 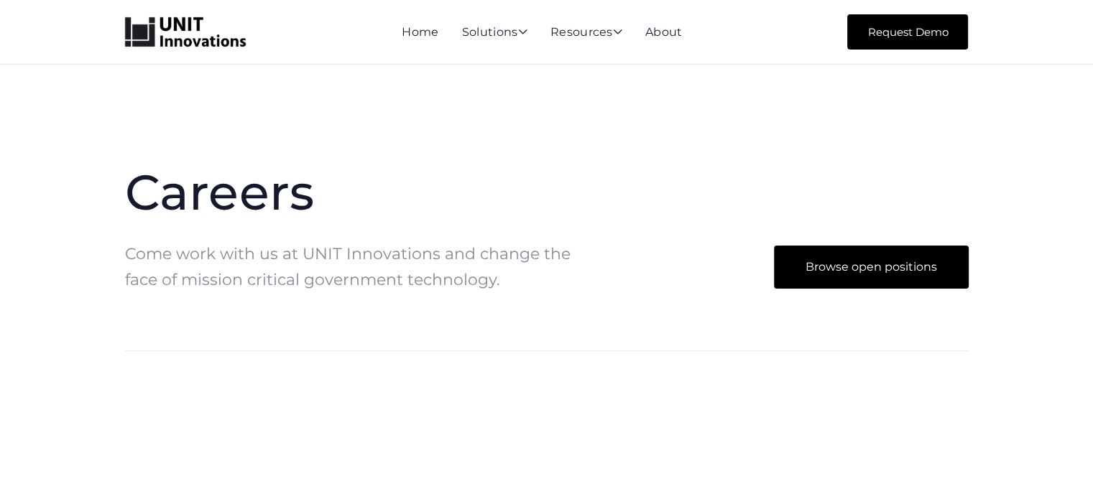 I want to click on a: Home, so click(x=420, y=32).